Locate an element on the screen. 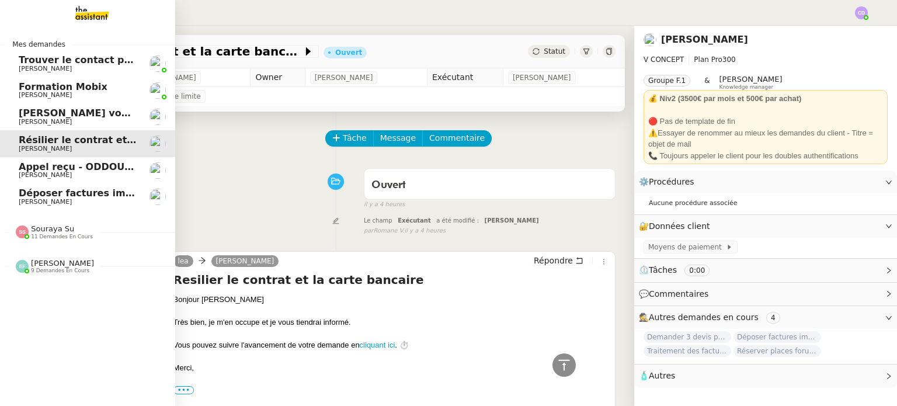 This screenshot has width=897, height=406. span: Plan Pro is located at coordinates (708, 60).